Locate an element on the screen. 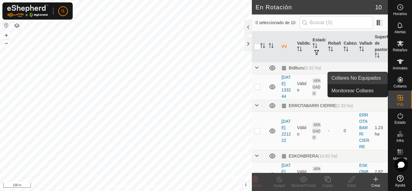  th: Rebaño is located at coordinates (333, 47).